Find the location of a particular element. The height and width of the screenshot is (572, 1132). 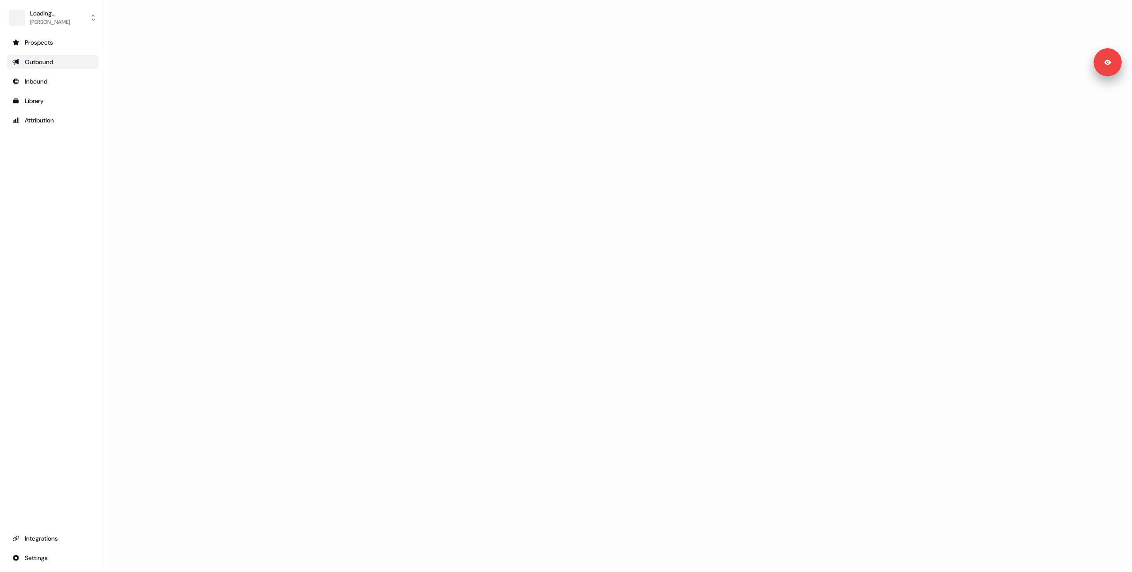

div: Attribution is located at coordinates (53, 120).